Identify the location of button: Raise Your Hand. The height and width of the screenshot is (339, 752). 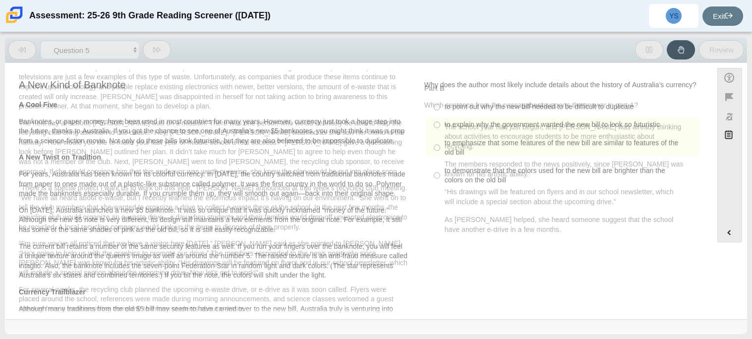
(681, 50).